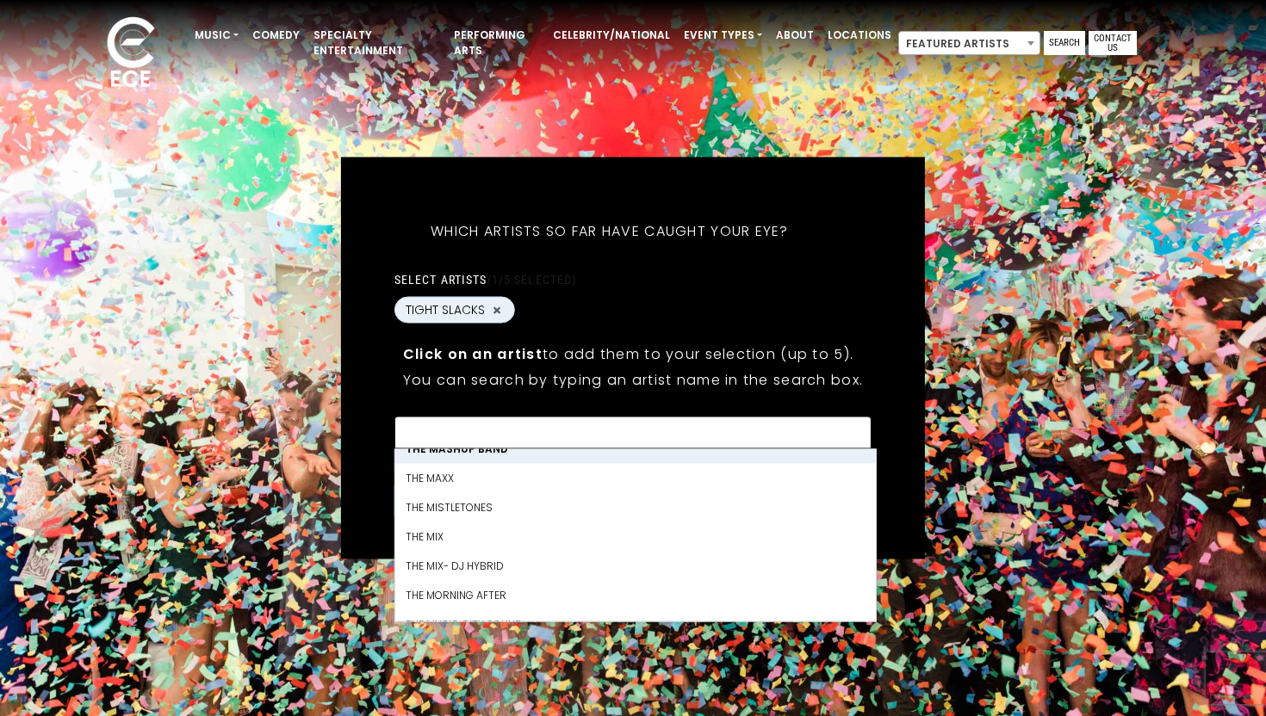 The image size is (1266, 716). What do you see at coordinates (633, 436) in the screenshot?
I see `textarea: Search` at bounding box center [633, 436].